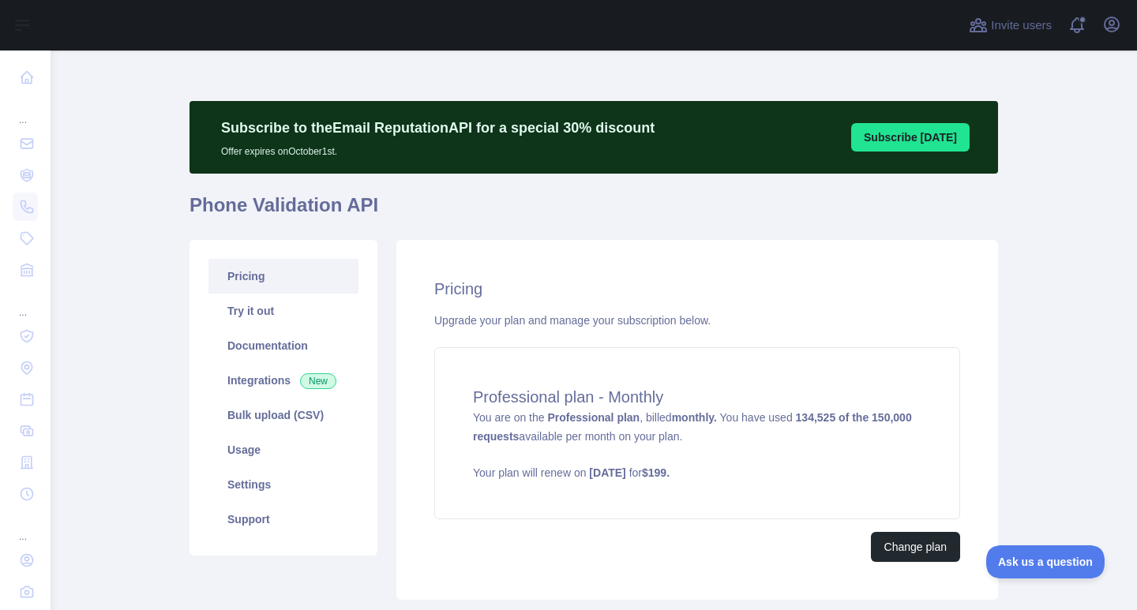  What do you see at coordinates (283, 276) in the screenshot?
I see `a: Pricing` at bounding box center [283, 276].